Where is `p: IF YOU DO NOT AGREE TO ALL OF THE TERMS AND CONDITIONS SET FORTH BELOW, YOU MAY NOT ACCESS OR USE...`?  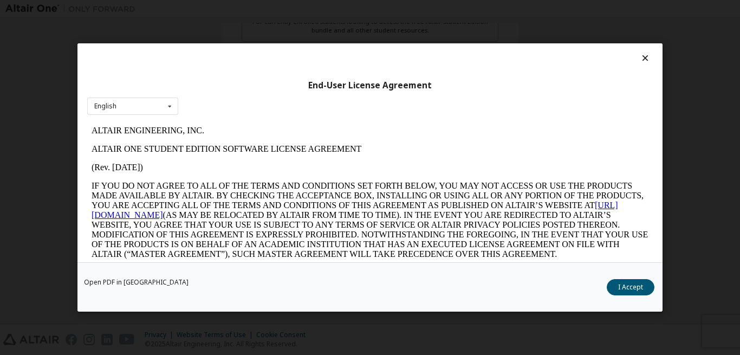
p: IF YOU DO NOT AGREE TO ALL OF THE TERMS AND CONDITIONS SET FORTH BELOW, YOU MAY NOT ACCESS OR USE... is located at coordinates (283, 99).